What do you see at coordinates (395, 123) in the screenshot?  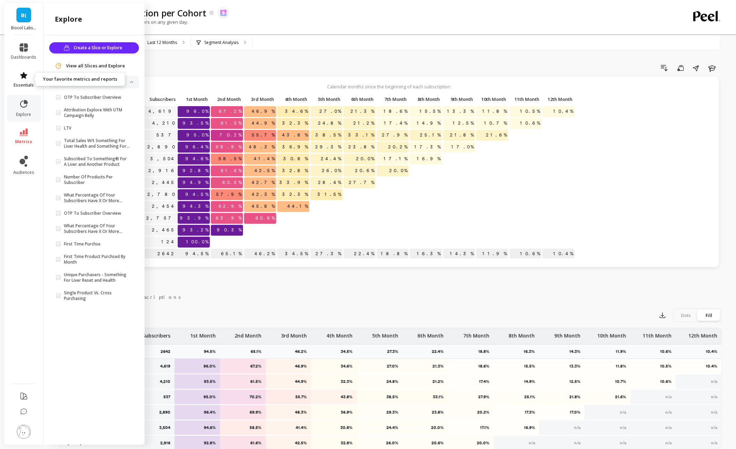 I see `span: 17.4%` at bounding box center [395, 123].